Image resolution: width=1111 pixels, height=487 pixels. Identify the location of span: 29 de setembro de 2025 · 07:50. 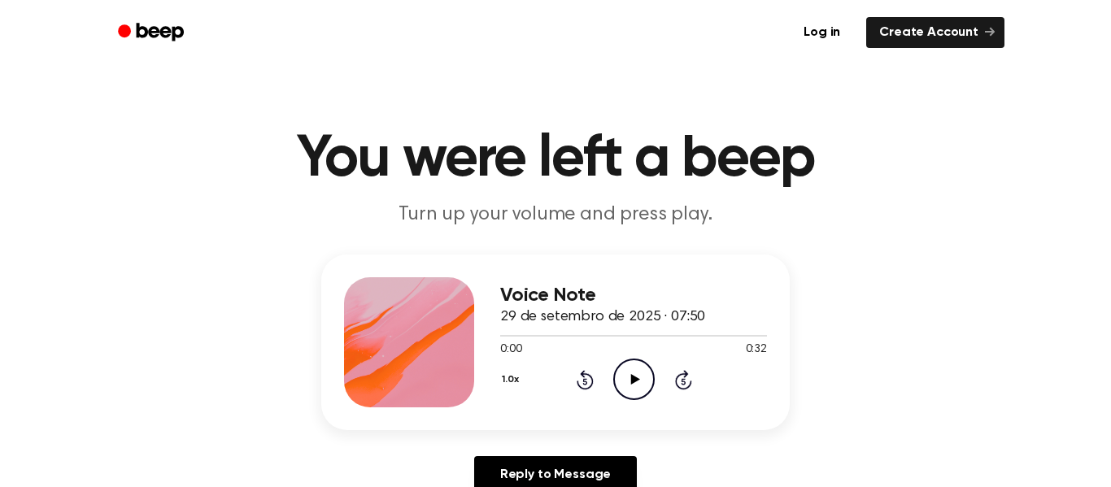
(603, 317).